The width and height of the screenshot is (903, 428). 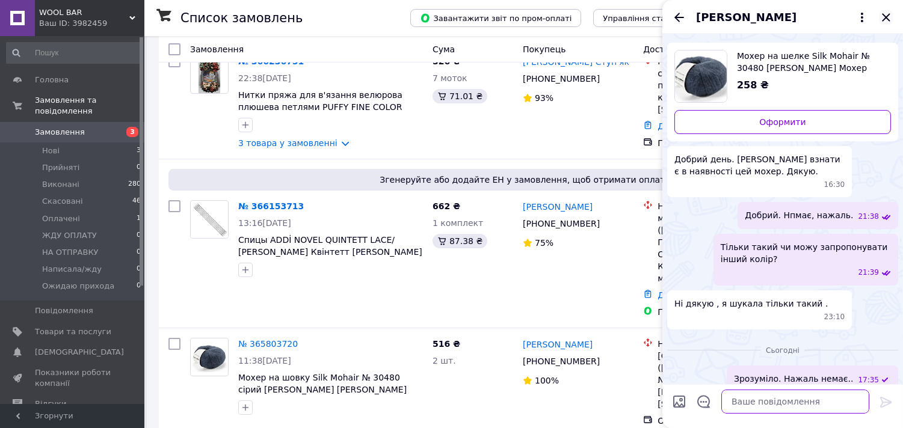 I want to click on span: 662 ₴, so click(x=447, y=206).